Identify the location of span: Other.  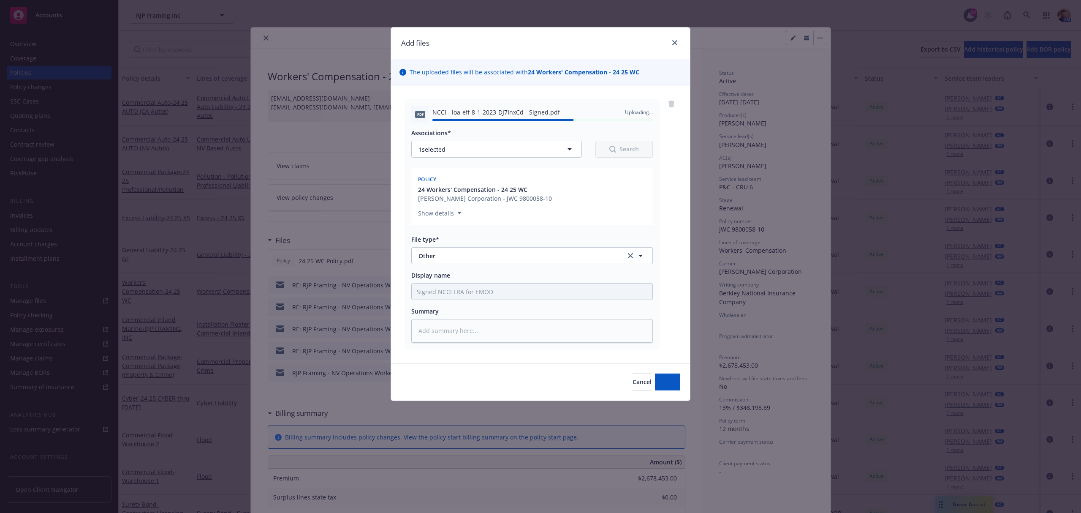
(516, 255).